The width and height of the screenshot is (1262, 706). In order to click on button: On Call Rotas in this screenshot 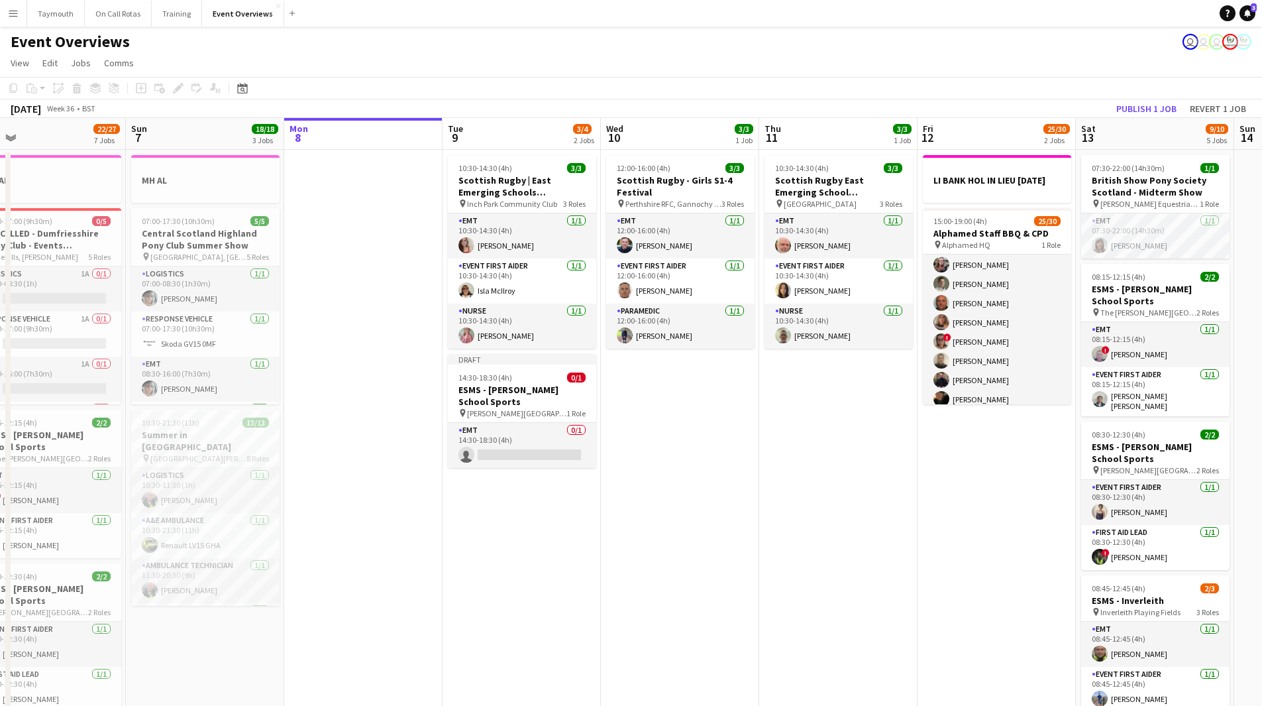, I will do `click(118, 13)`.